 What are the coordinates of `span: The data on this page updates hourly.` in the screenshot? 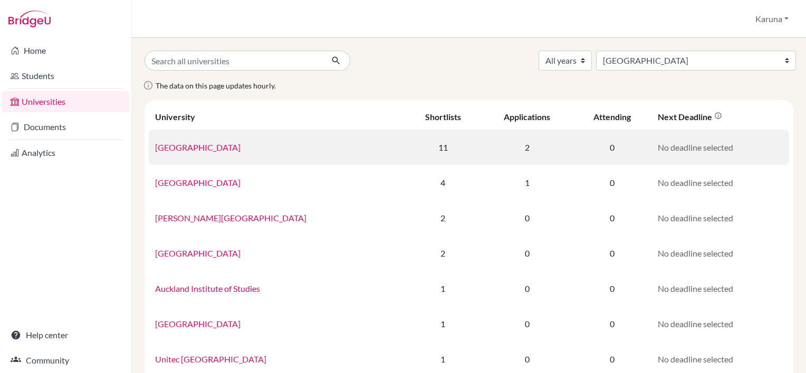 It's located at (216, 85).